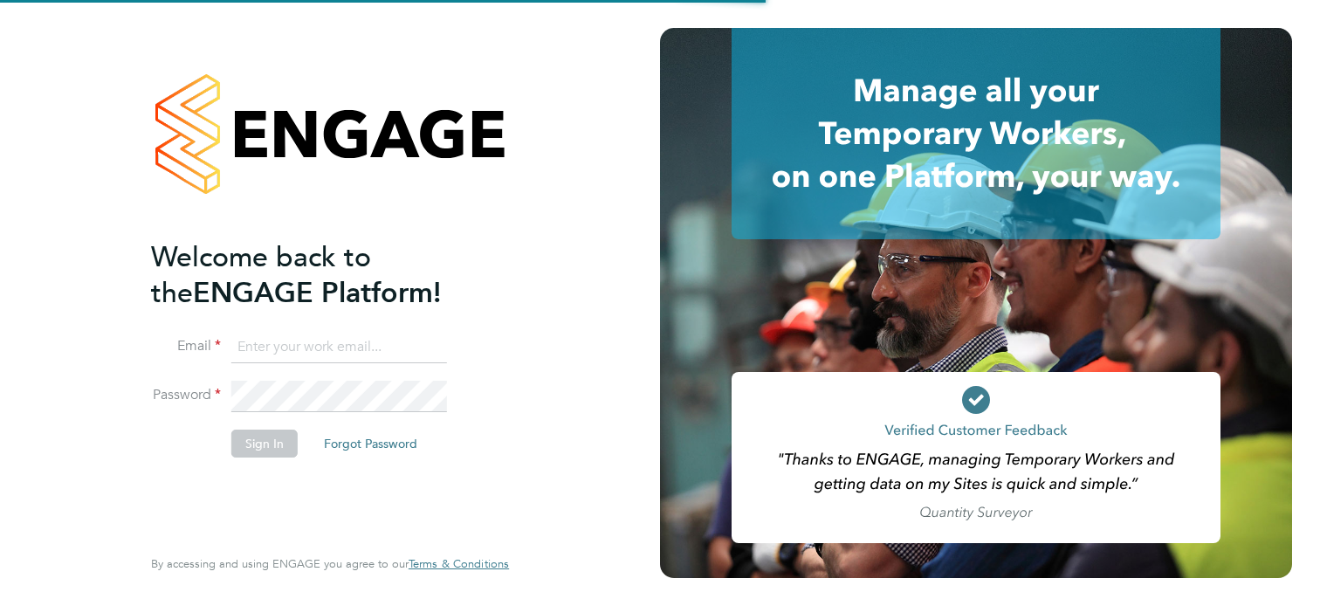  I want to click on button: Forgot Password, so click(370, 443).